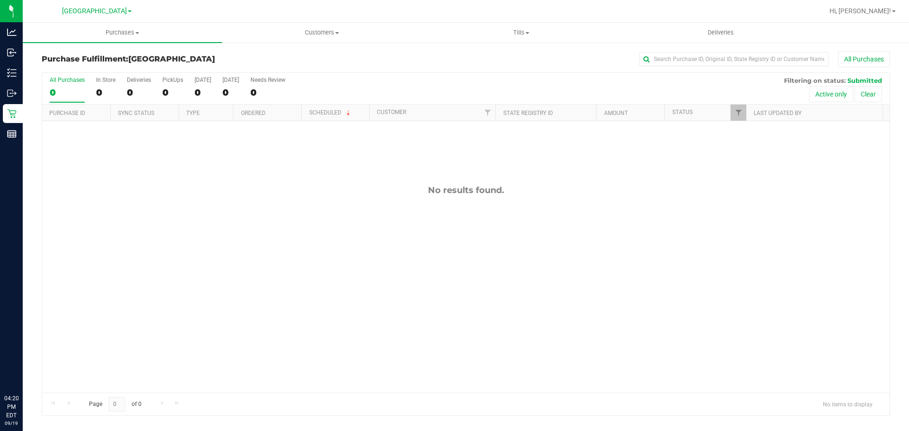 The height and width of the screenshot is (431, 909). I want to click on span: Submitted, so click(864, 80).